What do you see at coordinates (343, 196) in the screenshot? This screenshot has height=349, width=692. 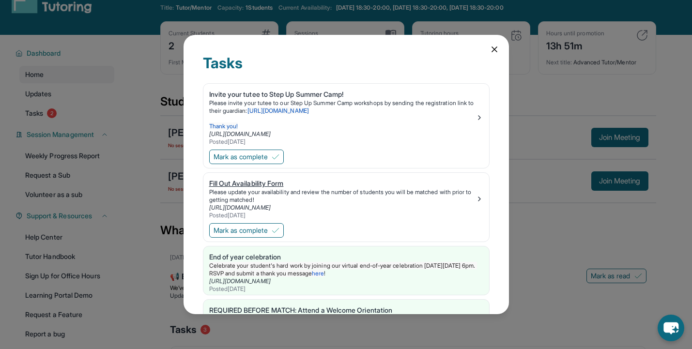 I see `div: Please update your availability and review the number of students you will be matched with prior ...` at bounding box center [343, 196].